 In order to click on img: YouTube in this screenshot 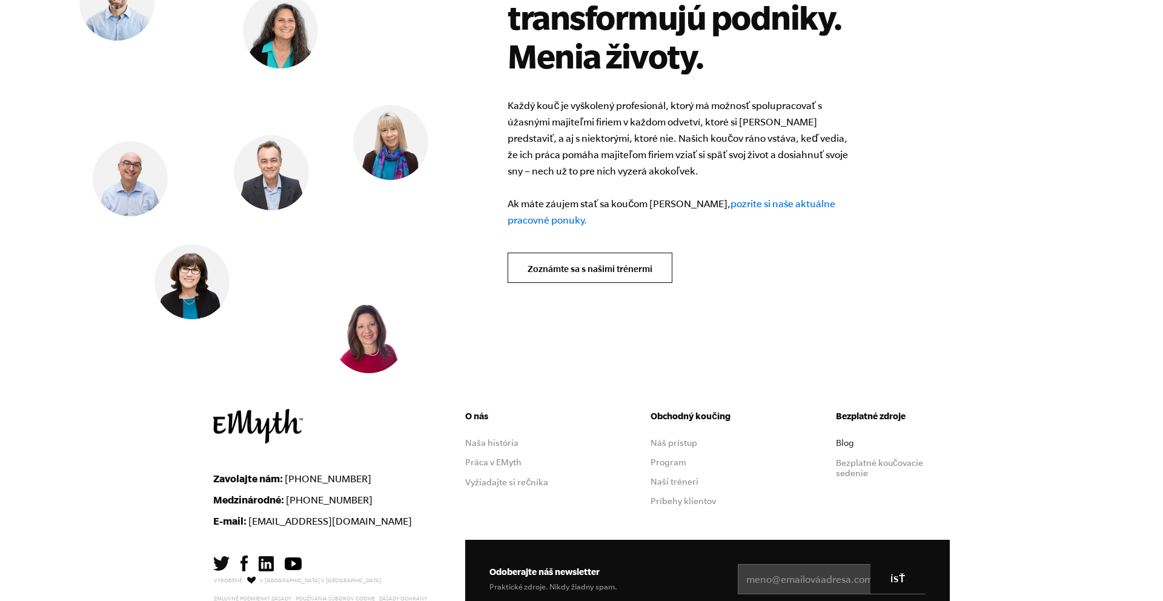, I will do `click(293, 563)`.